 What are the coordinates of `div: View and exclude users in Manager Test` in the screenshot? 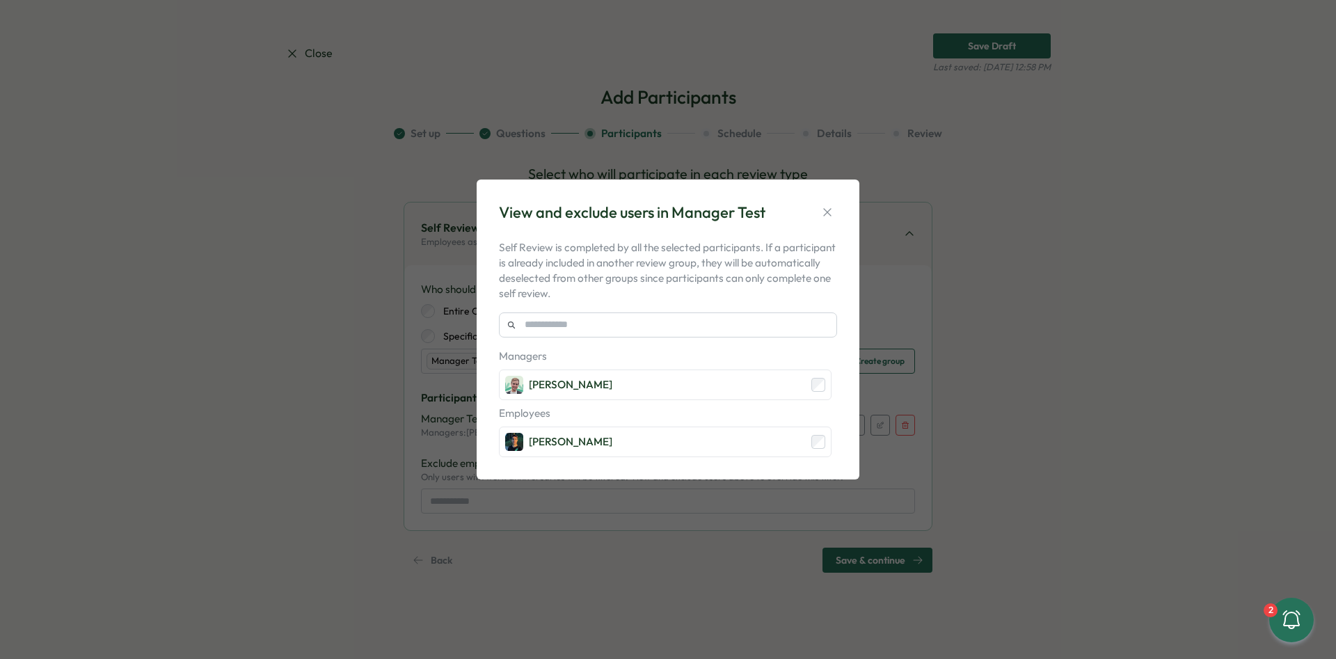 It's located at (632, 212).